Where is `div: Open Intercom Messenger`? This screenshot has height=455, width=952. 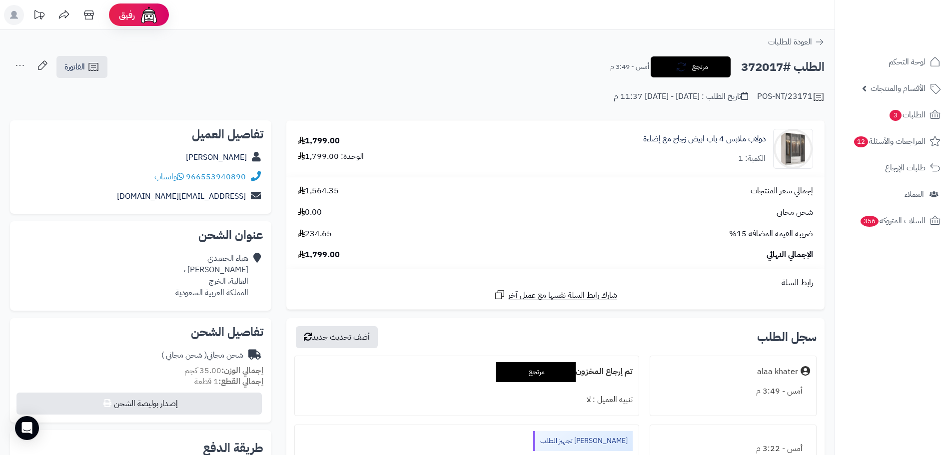 div: Open Intercom Messenger is located at coordinates (27, 428).